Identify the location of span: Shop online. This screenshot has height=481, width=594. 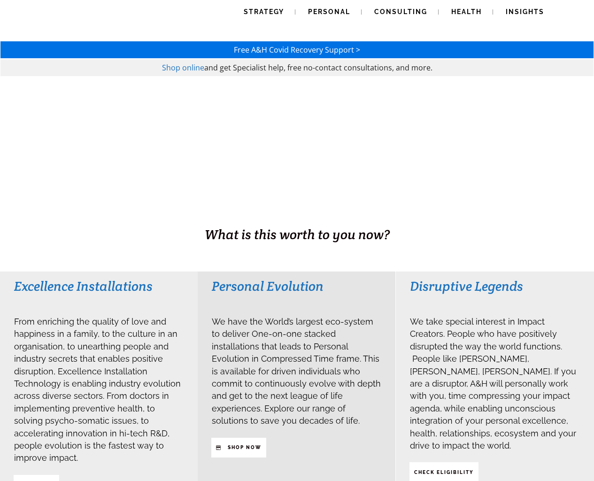
(183, 68).